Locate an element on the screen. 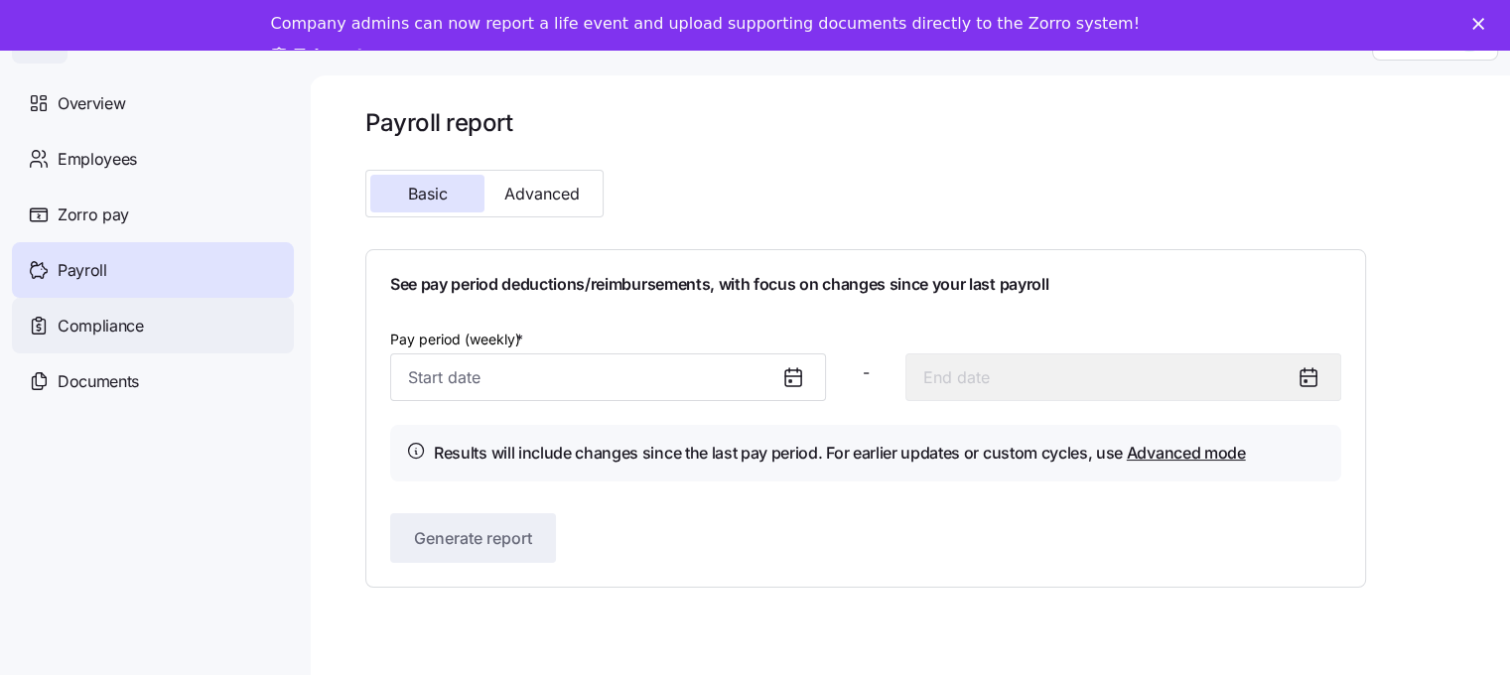 This screenshot has height=675, width=1510. a: Overview is located at coordinates (153, 103).